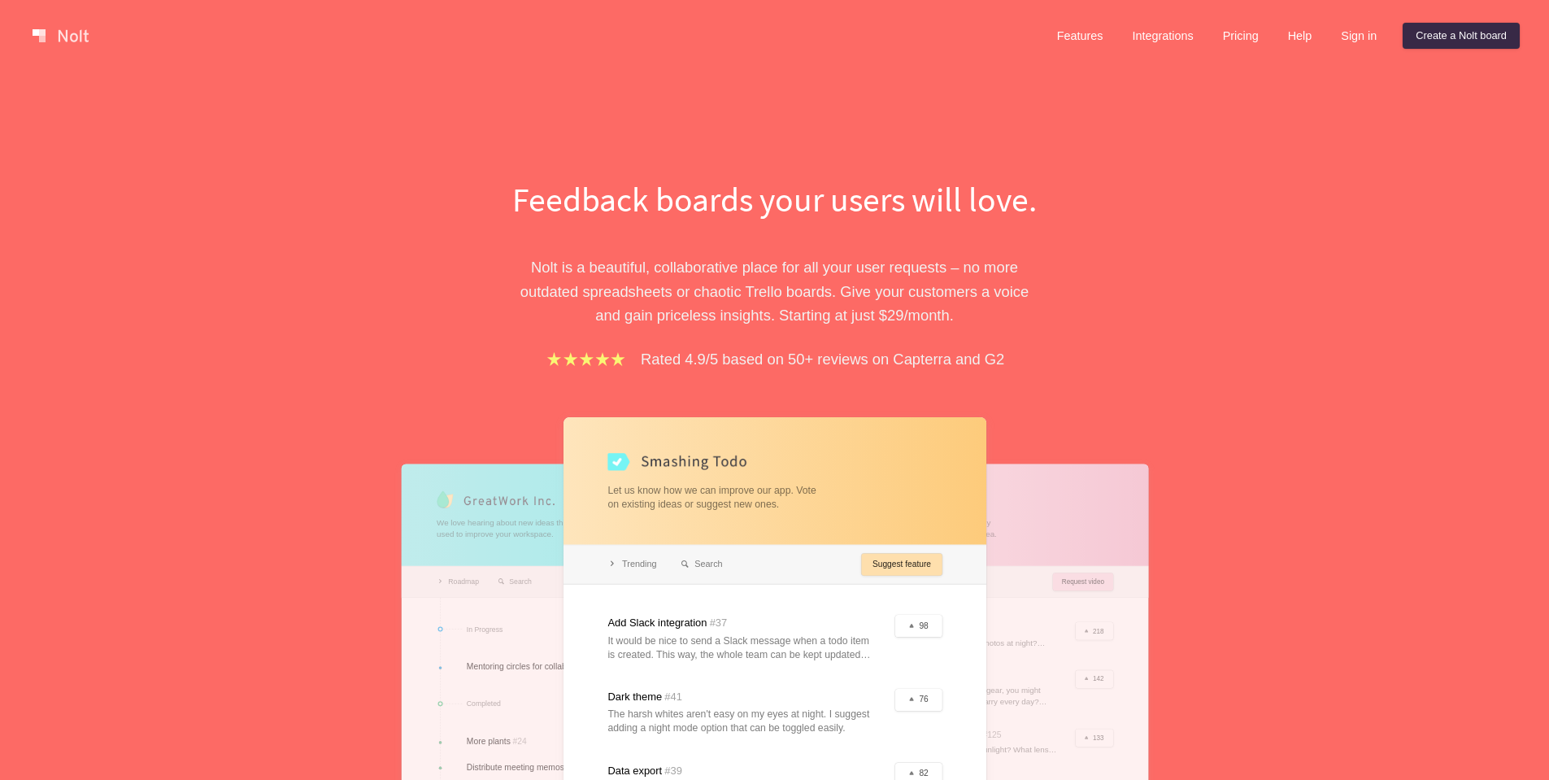 This screenshot has height=780, width=1549. What do you see at coordinates (1080, 36) in the screenshot?
I see `a: Features` at bounding box center [1080, 36].